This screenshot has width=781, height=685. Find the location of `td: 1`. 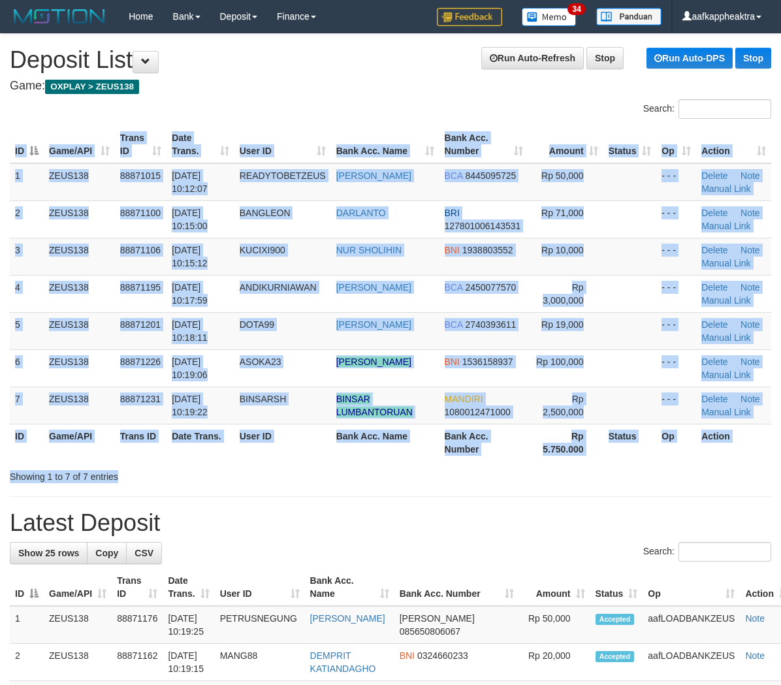

td: 1 is located at coordinates (27, 625).